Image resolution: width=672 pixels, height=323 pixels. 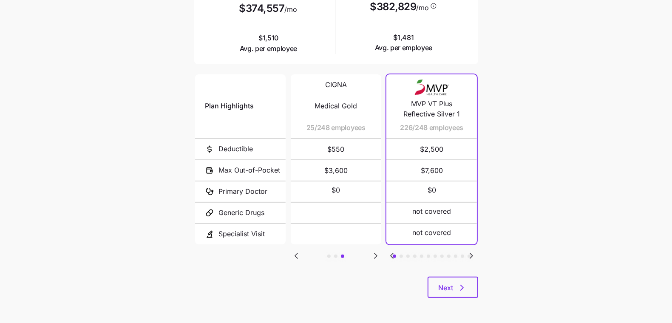 What do you see at coordinates (431, 149) in the screenshot?
I see `span: $2,500` at bounding box center [431, 149].